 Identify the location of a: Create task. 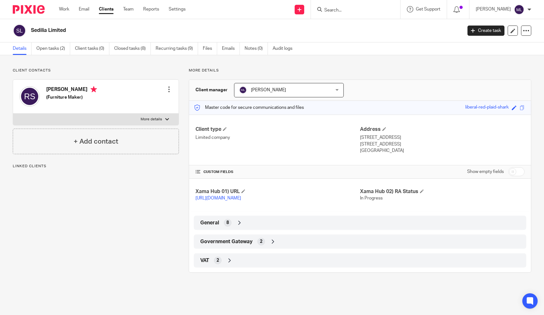
(486, 31).